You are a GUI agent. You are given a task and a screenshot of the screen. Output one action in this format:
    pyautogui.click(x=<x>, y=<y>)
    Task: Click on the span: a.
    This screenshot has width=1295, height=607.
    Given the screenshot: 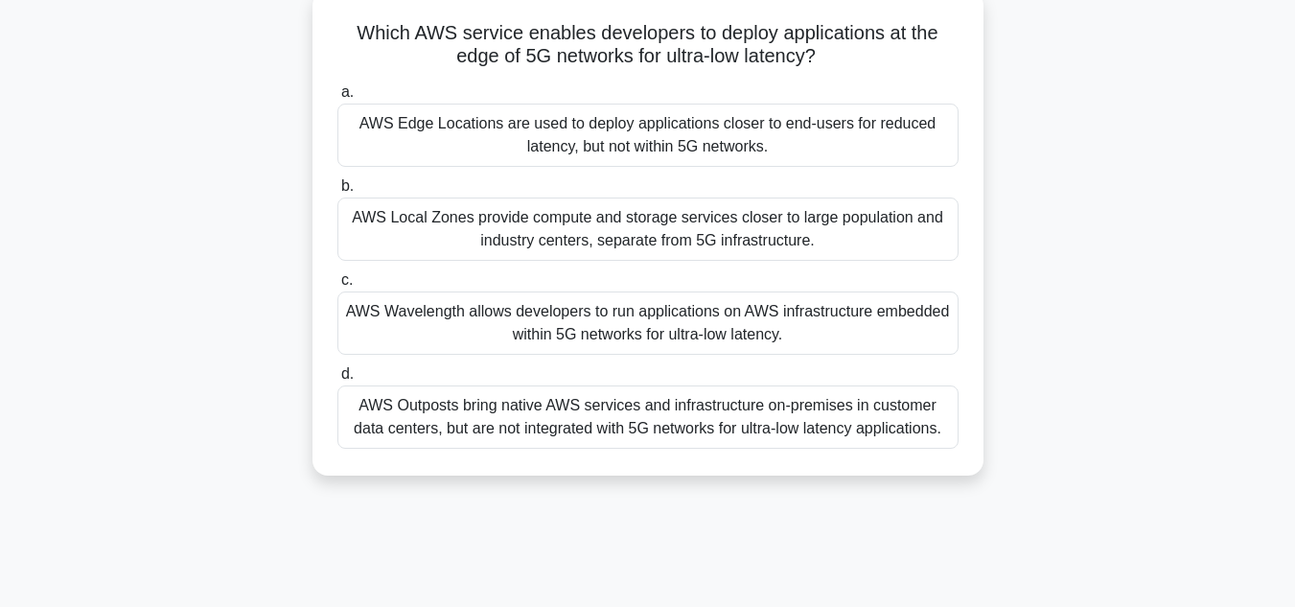 What is the action you would take?
    pyautogui.click(x=347, y=91)
    